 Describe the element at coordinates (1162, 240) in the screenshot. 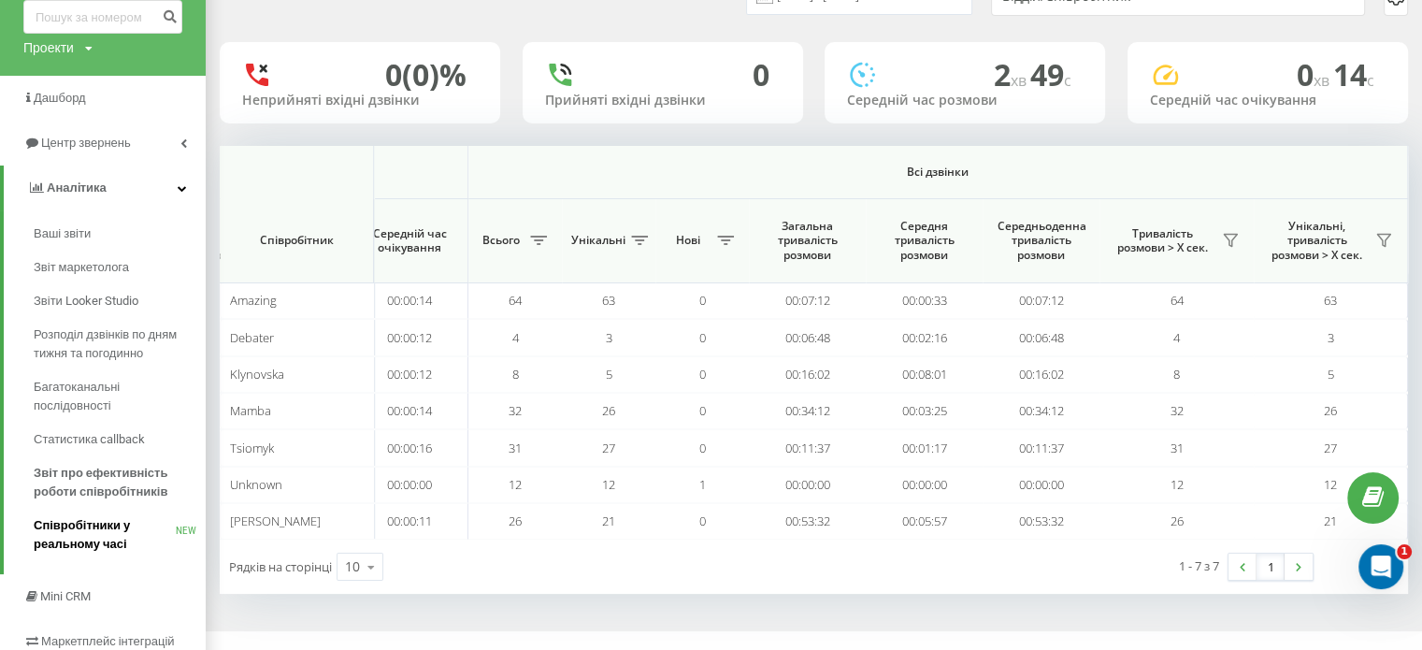

I see `span: Тривалість розмови > Х сек.` at that location.